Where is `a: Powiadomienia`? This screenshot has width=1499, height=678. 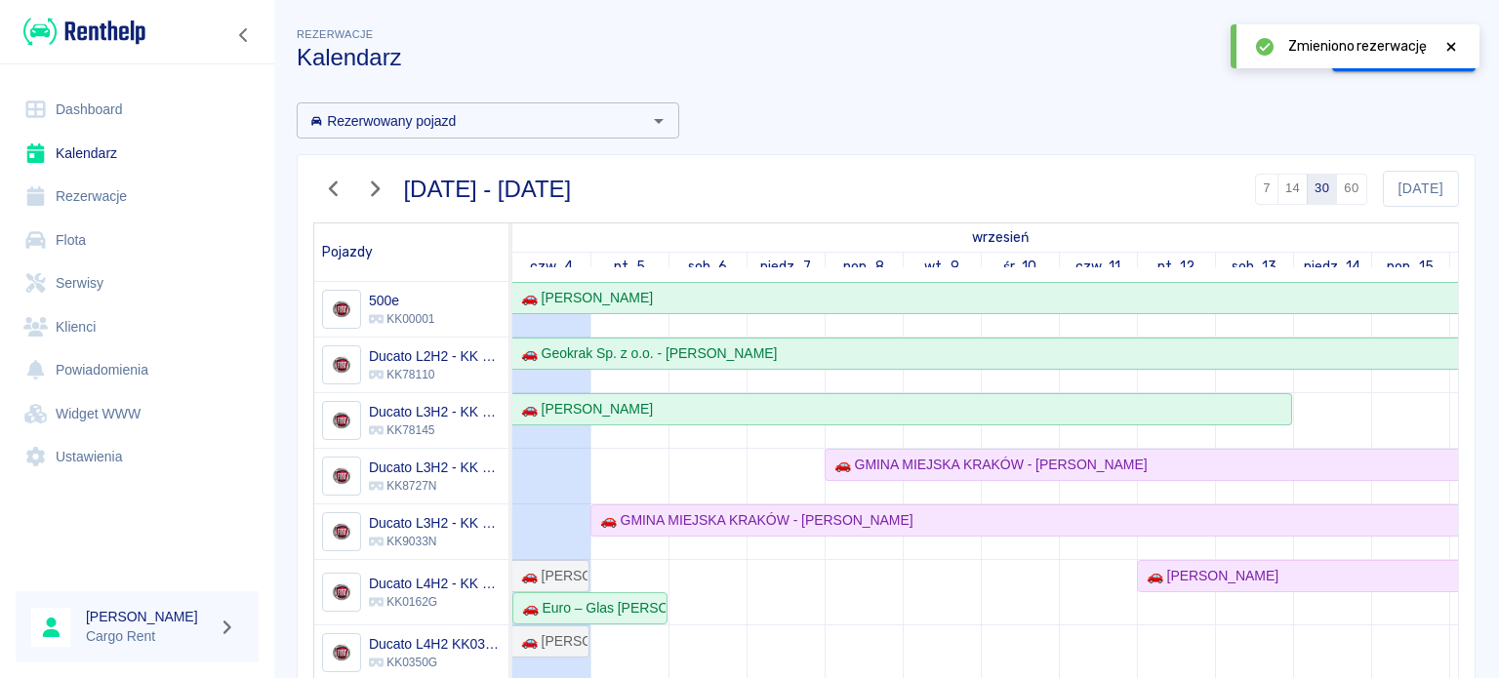
a: Powiadomienia is located at coordinates (137, 370).